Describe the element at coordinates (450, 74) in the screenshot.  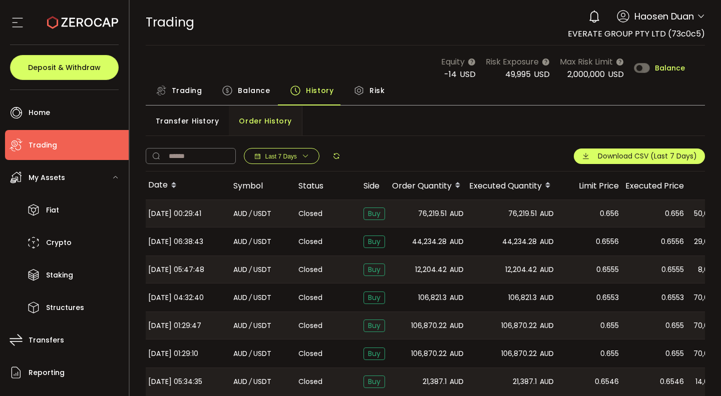
I see `span: -14` at that location.